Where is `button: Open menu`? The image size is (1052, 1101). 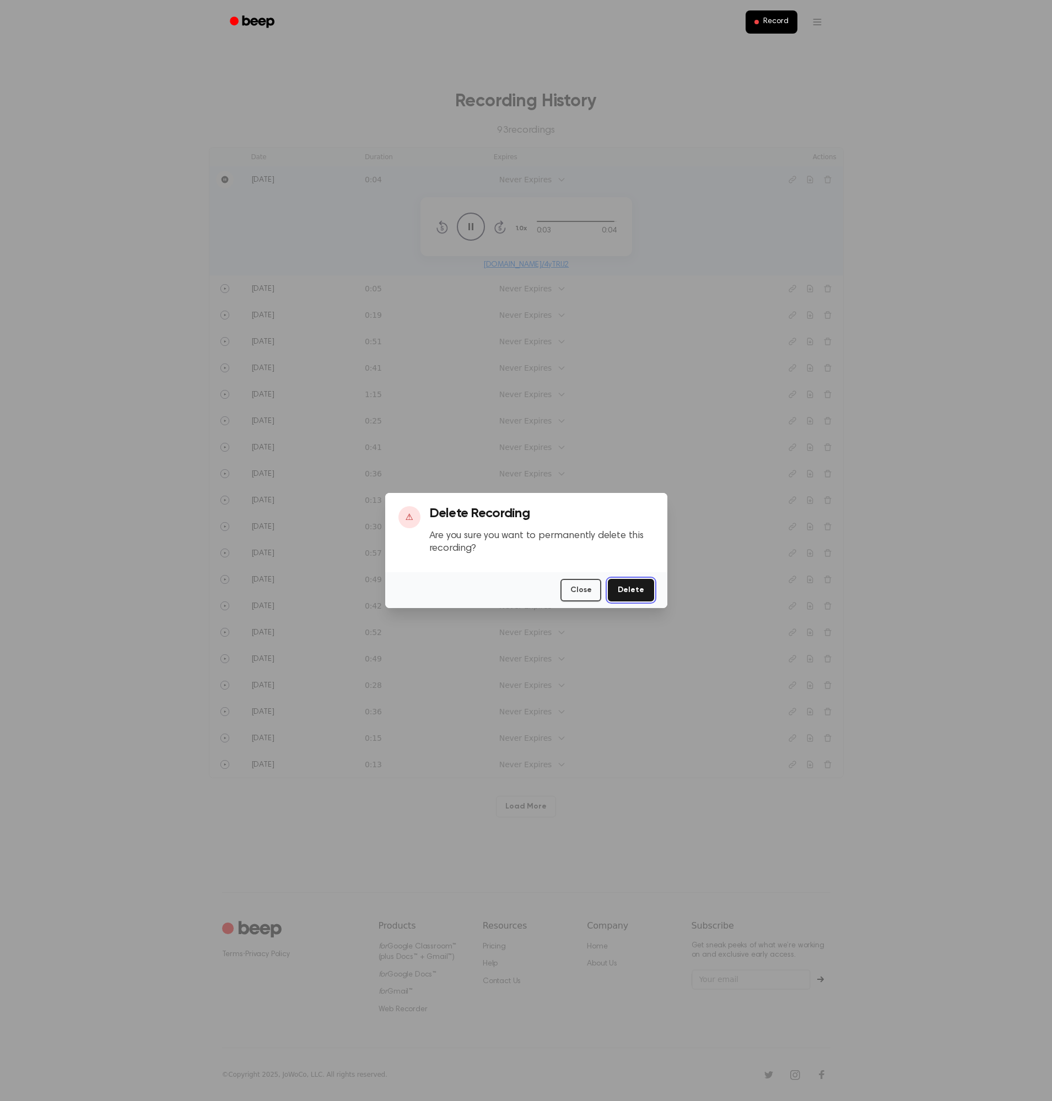
button: Open menu is located at coordinates (817, 22).